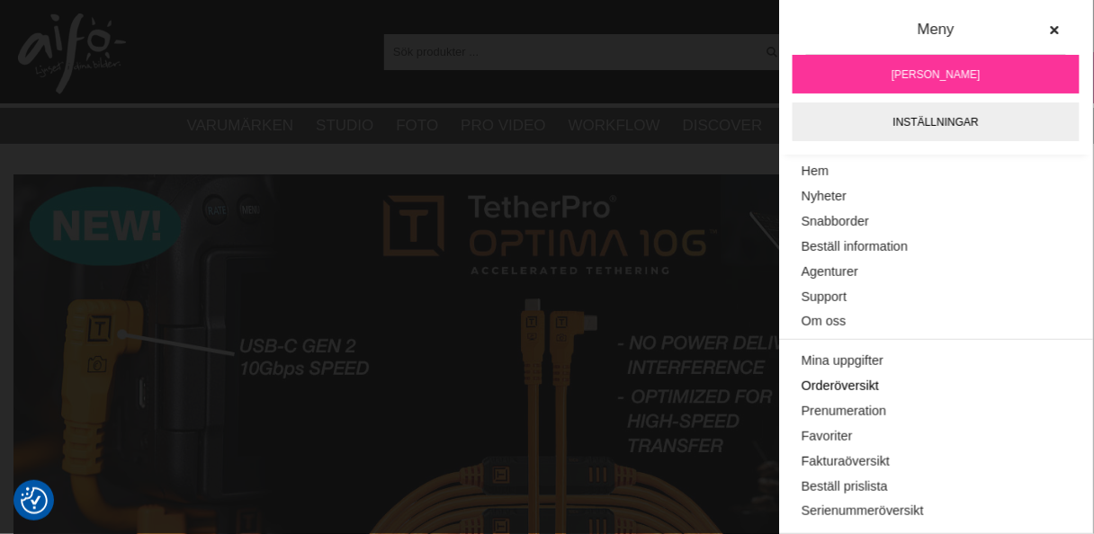  I want to click on a: Agenturer, so click(936, 273).